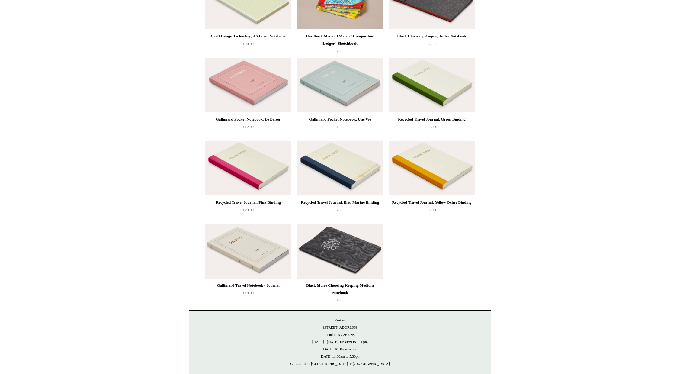  Describe the element at coordinates (340, 251) in the screenshot. I see `a: Black Moire Choosing Keeping Medium Notebook Black Moire Choosing Keeping Medium Notebook` at that location.